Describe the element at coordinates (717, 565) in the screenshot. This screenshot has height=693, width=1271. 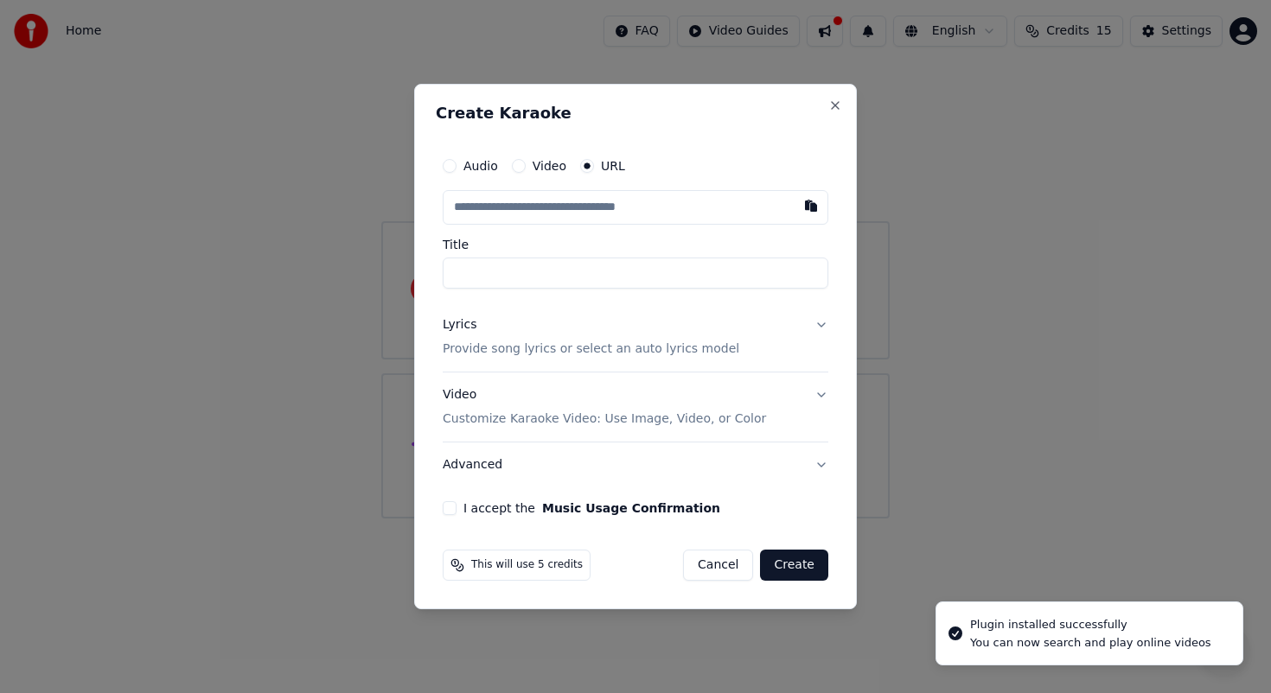
I see `button: Cancel` at that location.